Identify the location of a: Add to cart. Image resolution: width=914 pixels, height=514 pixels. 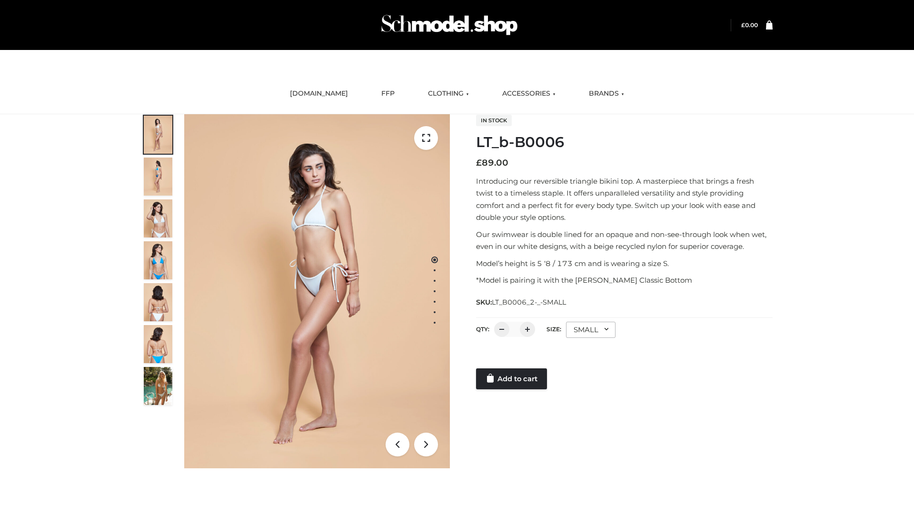
(511, 379).